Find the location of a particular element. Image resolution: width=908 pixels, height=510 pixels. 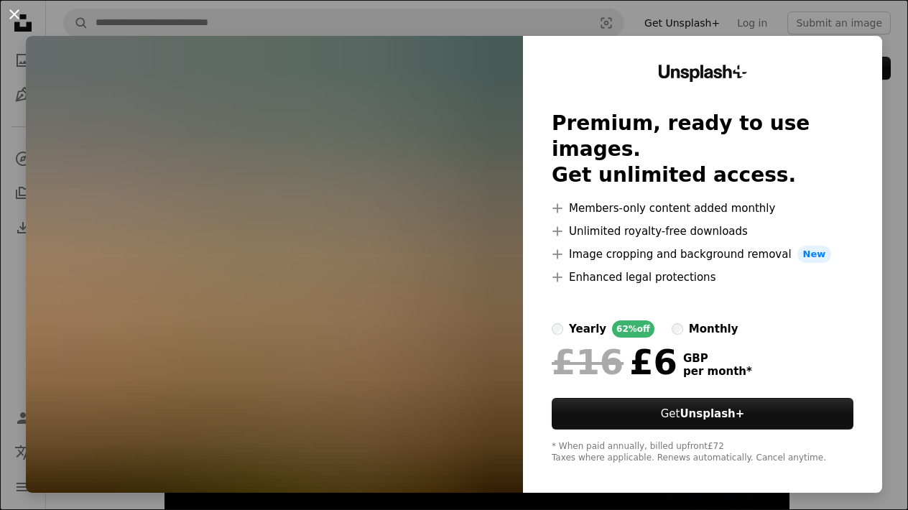

div: monthly is located at coordinates (713, 329).